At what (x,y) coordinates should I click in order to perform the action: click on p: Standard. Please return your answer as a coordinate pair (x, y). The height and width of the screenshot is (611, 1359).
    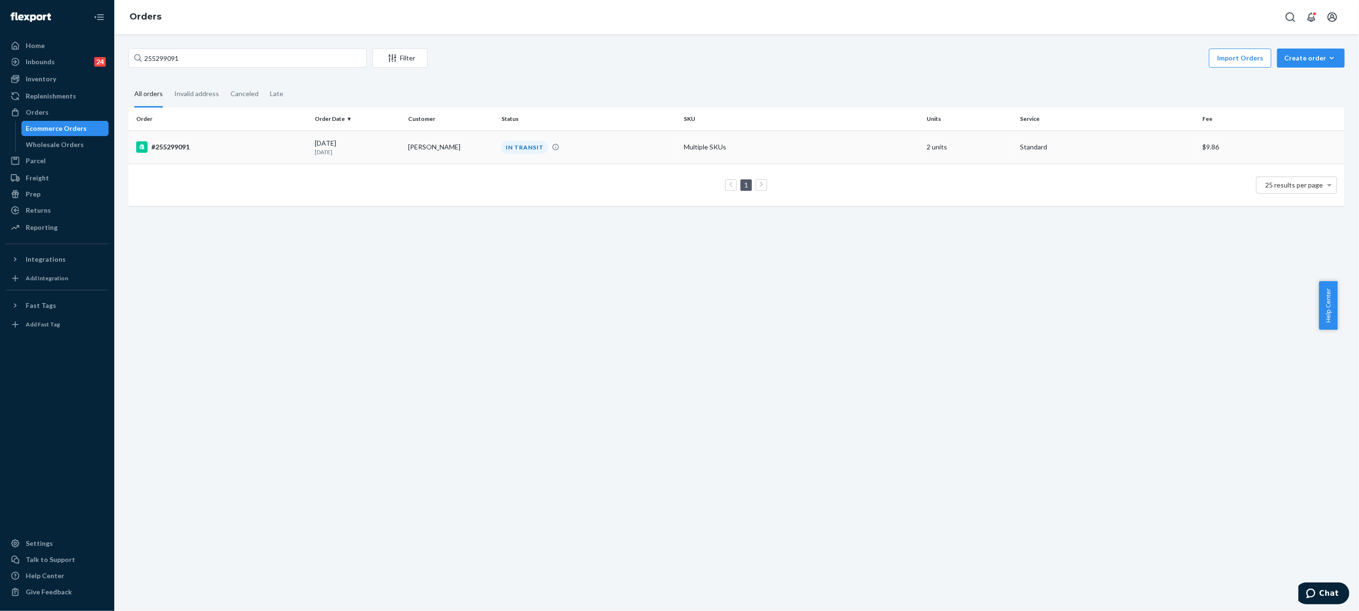
    Looking at the image, I should click on (1107, 147).